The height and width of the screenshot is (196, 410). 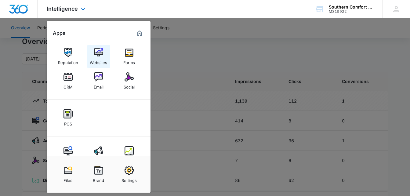 I want to click on a: Content, so click(x=68, y=155).